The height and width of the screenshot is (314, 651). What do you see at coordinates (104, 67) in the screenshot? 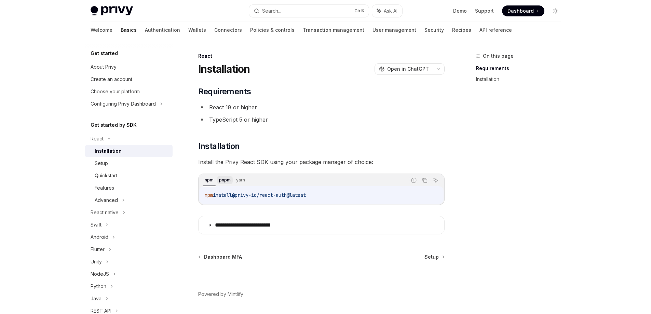
I see `div: About Privy` at bounding box center [104, 67].